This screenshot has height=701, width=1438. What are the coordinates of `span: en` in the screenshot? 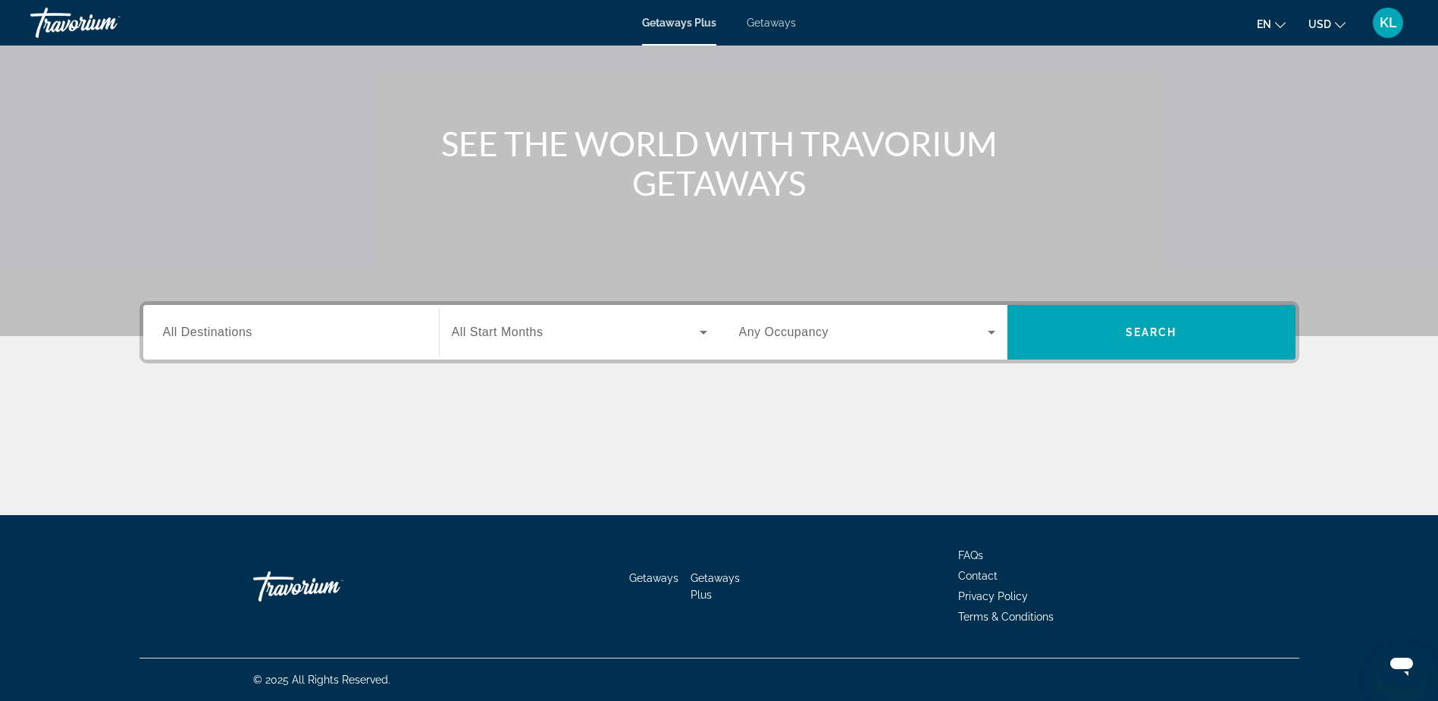 It's located at (1264, 24).